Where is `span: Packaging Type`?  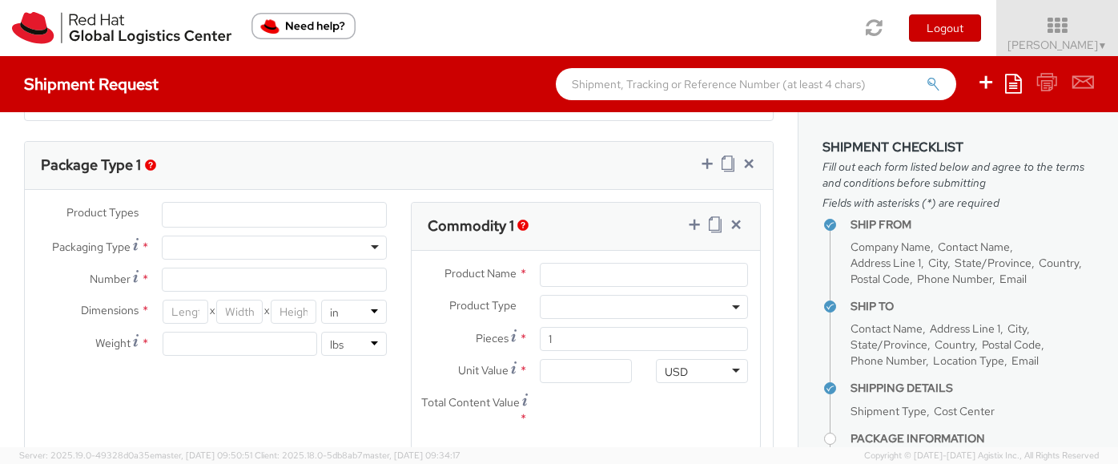 span: Packaging Type is located at coordinates (91, 247).